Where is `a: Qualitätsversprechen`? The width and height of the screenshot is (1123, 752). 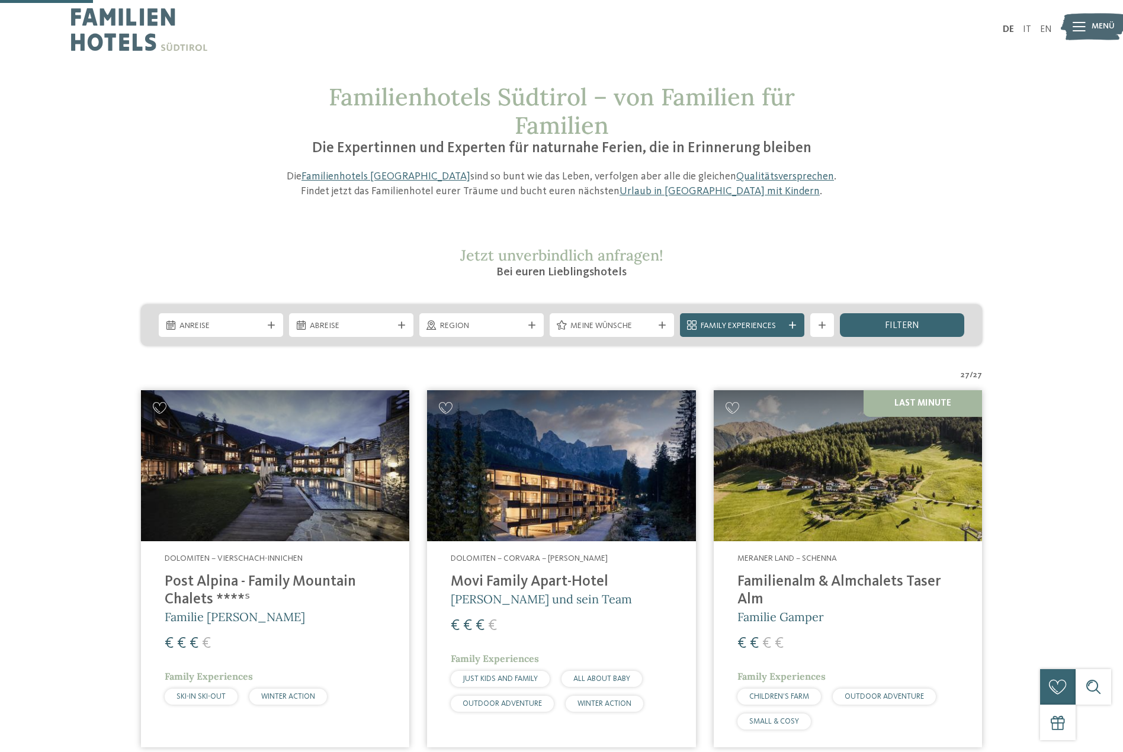 a: Qualitätsversprechen is located at coordinates (785, 177).